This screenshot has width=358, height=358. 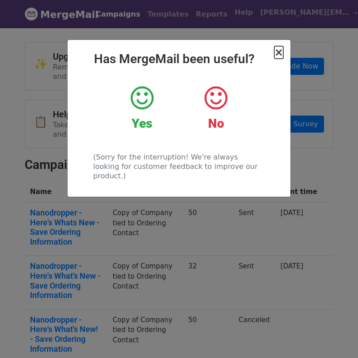 What do you see at coordinates (142, 123) in the screenshot?
I see `strong: Yes` at bounding box center [142, 123].